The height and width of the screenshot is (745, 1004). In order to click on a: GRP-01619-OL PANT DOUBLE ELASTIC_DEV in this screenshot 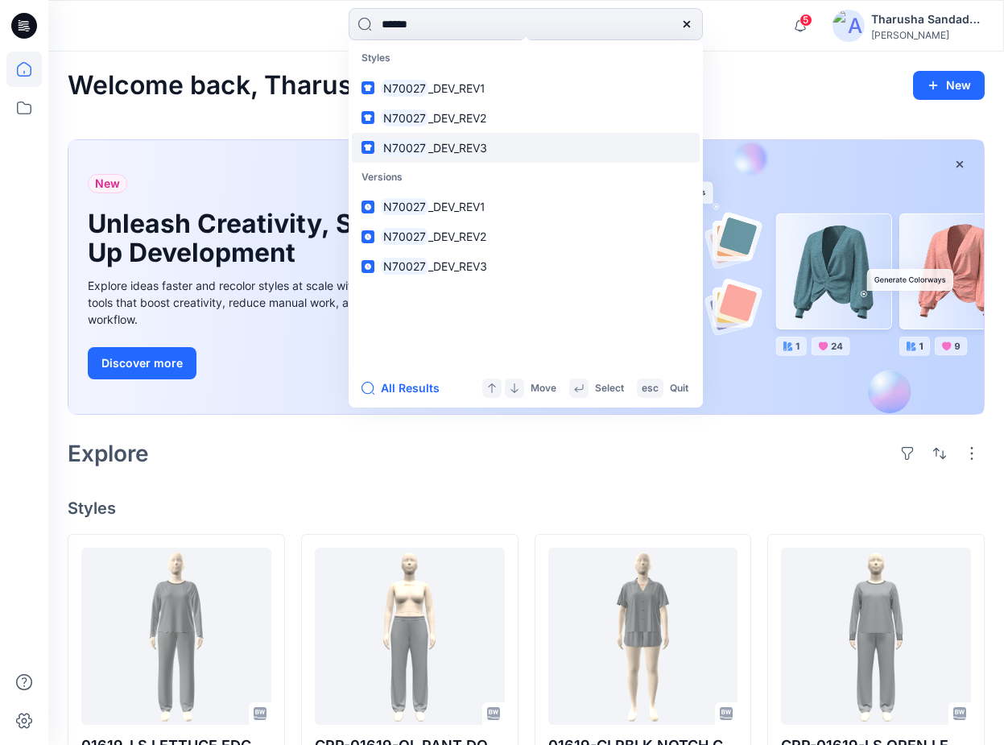, I will do `click(410, 636)`.